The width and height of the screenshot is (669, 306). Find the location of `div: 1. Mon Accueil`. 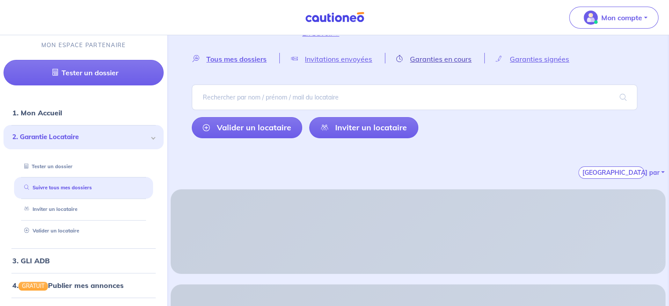

div: 1. Mon Accueil is located at coordinates (84, 113).